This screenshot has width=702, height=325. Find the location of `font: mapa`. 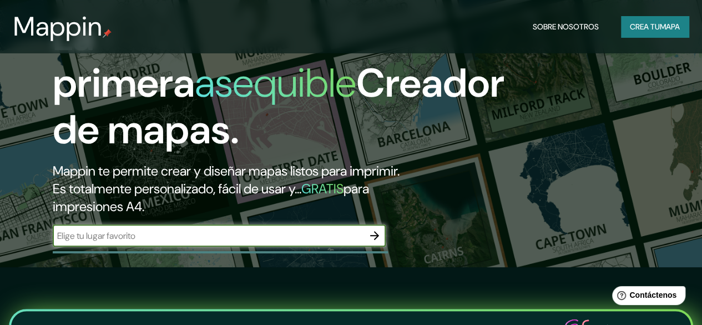

font: mapa is located at coordinates (670, 27).